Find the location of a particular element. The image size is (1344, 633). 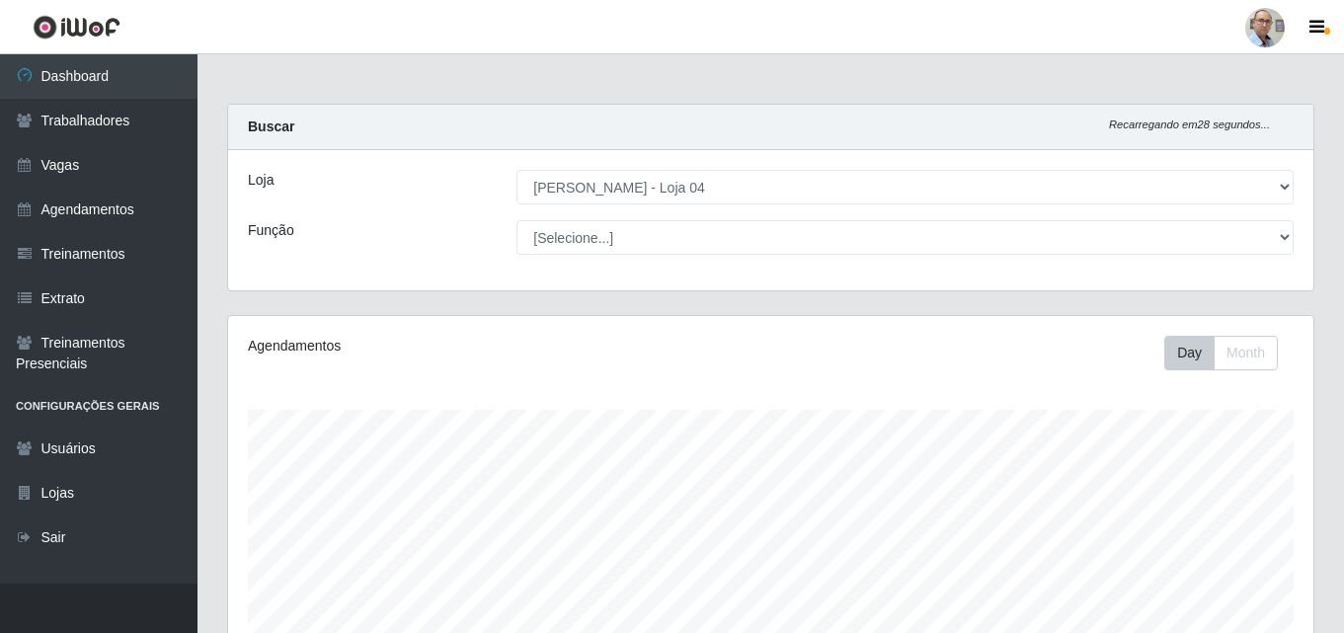

div: Toolbar with button groups is located at coordinates (1228, 353).